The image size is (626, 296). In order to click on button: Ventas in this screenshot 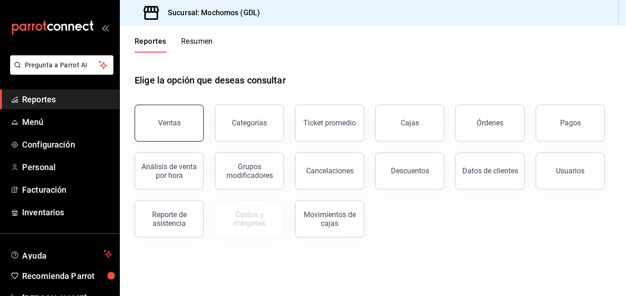, I will do `click(169, 123)`.